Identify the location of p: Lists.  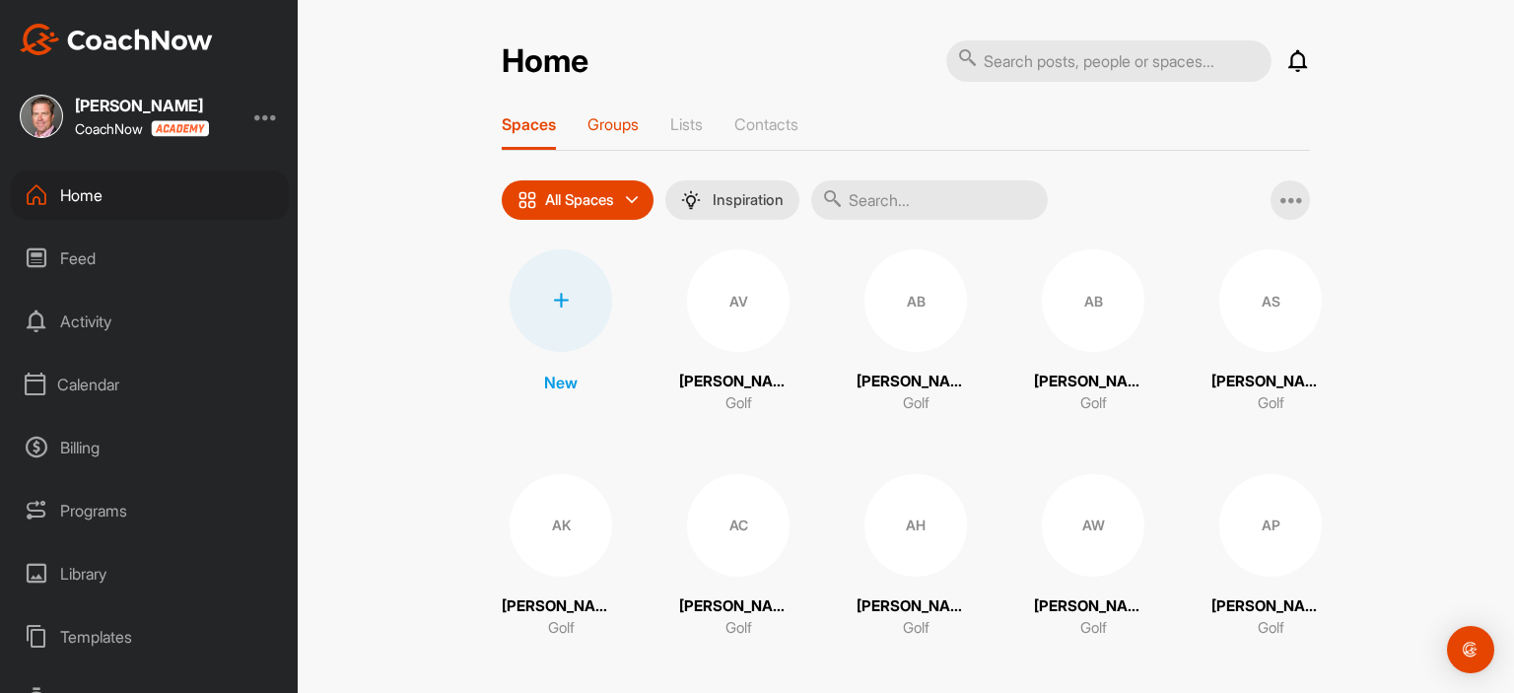
(686, 124).